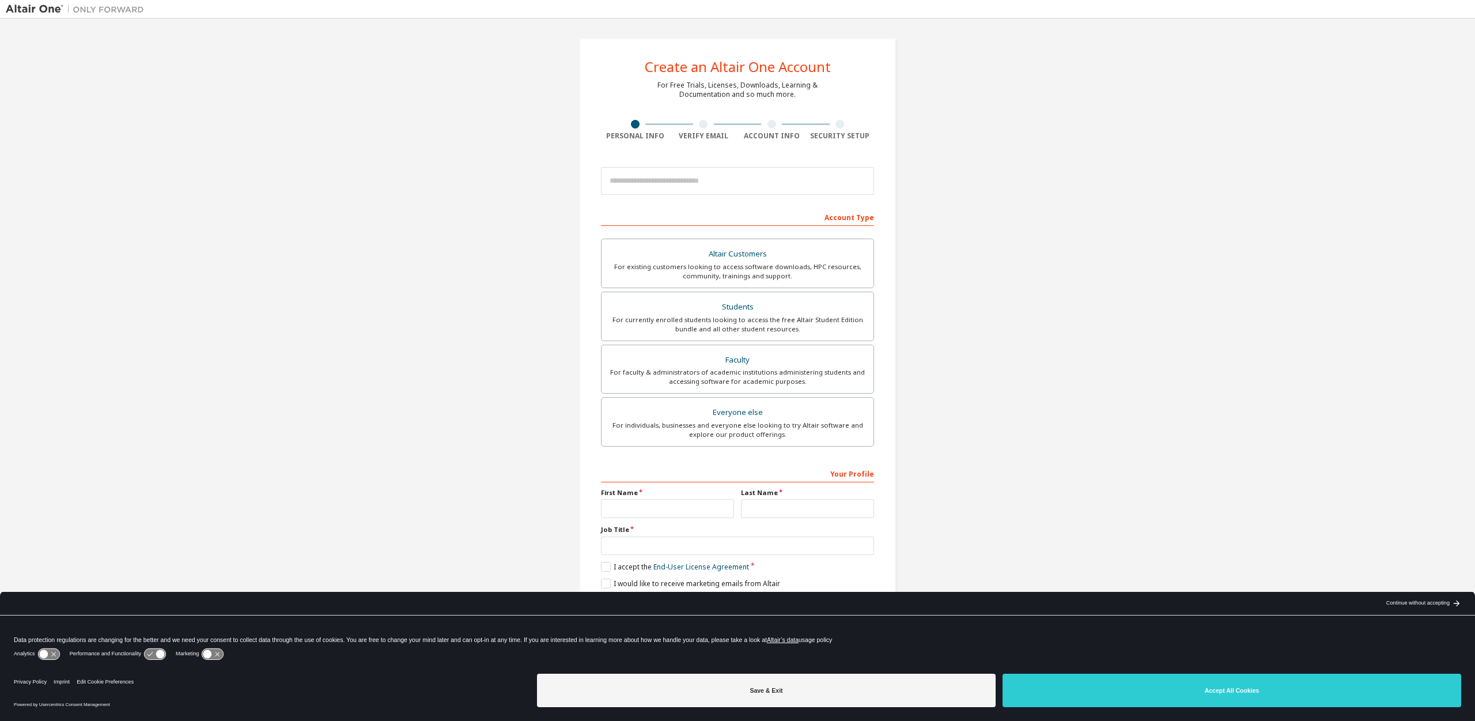  Describe the element at coordinates (701, 566) in the screenshot. I see `a: End-User License Agreement` at that location.